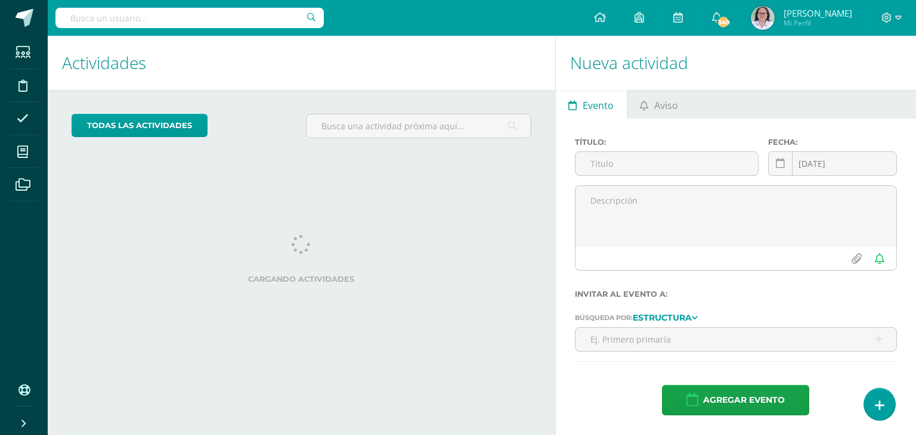 The image size is (916, 435). Describe the element at coordinates (301, 63) in the screenshot. I see `h1: Actividades` at that location.